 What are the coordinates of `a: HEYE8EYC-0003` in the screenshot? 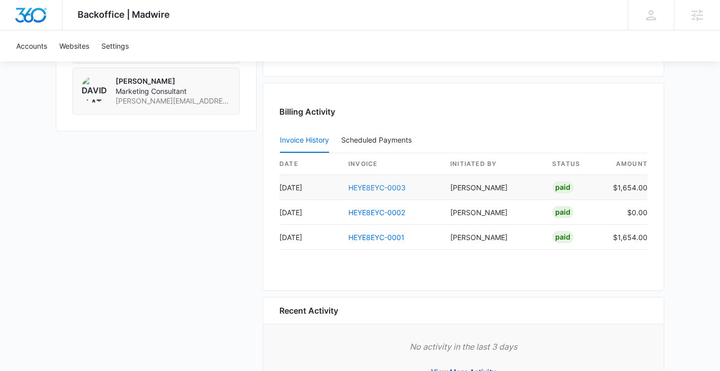 It's located at (377, 187).